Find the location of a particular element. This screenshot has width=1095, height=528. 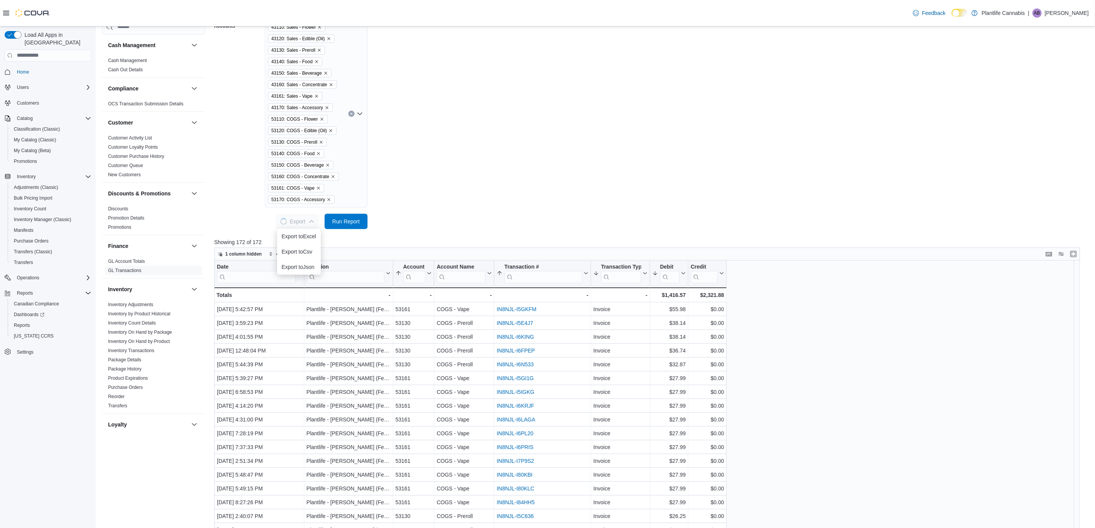

a: New Customers is located at coordinates (124, 175).